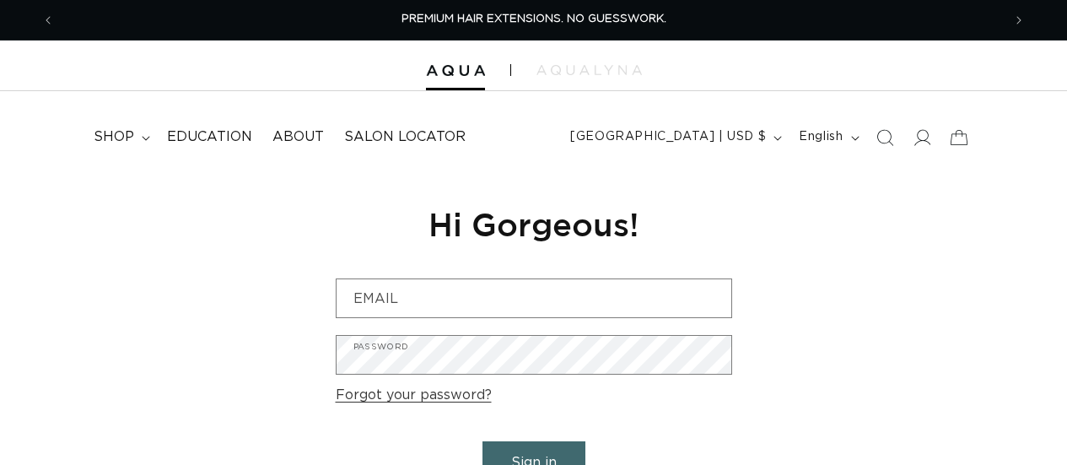 The width and height of the screenshot is (1067, 465). What do you see at coordinates (298, 137) in the screenshot?
I see `a: About` at bounding box center [298, 137].